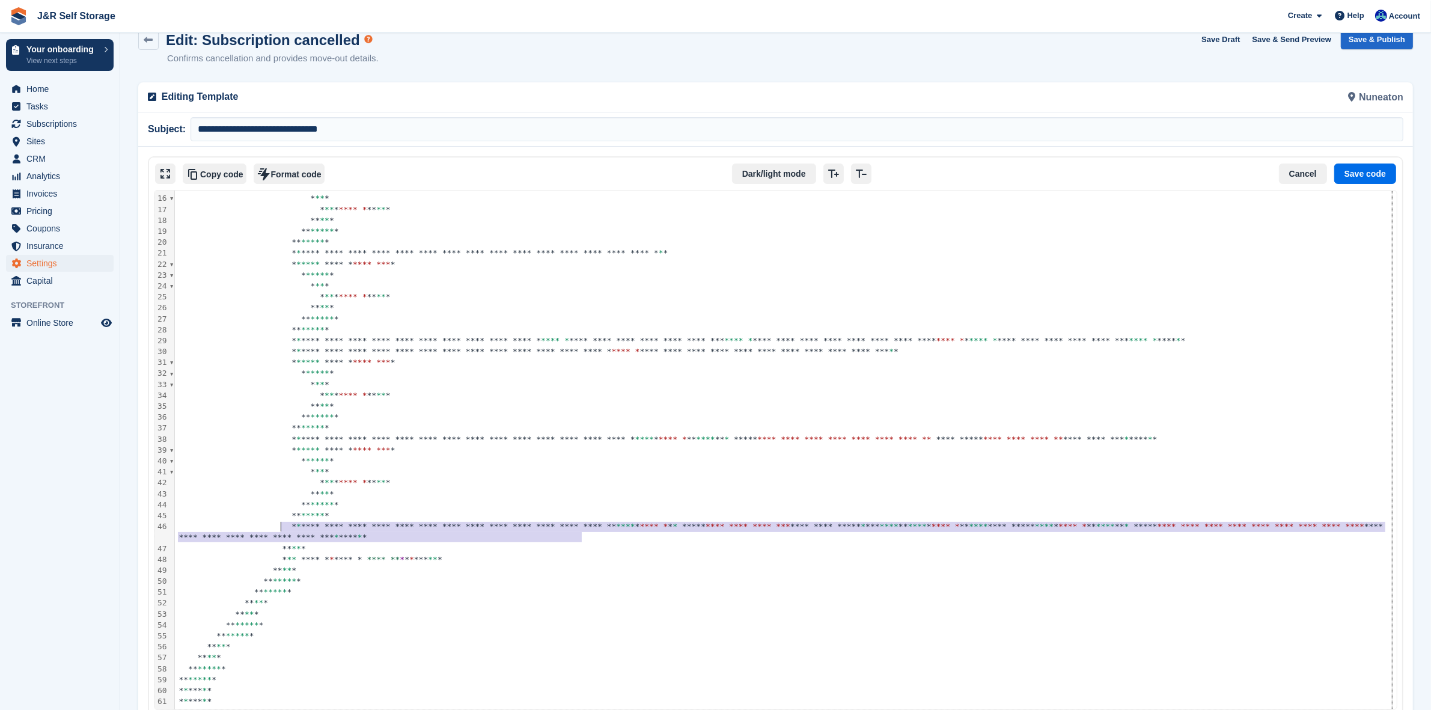 The image size is (1431, 710). I want to click on div: Nuneaton, so click(1093, 97).